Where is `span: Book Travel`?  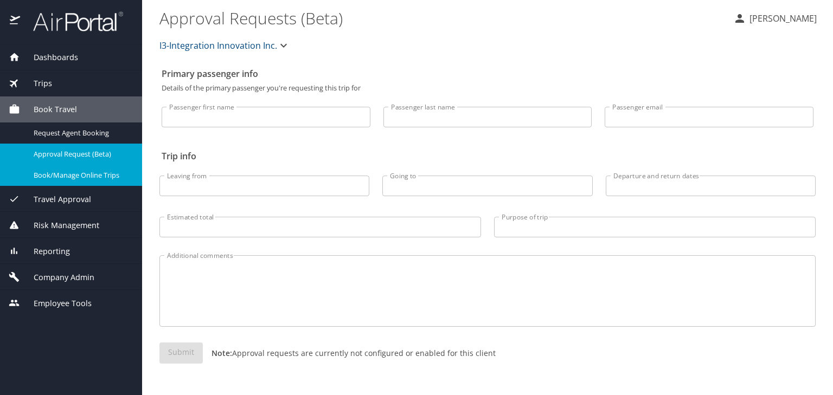
span: Book Travel is located at coordinates (48, 110).